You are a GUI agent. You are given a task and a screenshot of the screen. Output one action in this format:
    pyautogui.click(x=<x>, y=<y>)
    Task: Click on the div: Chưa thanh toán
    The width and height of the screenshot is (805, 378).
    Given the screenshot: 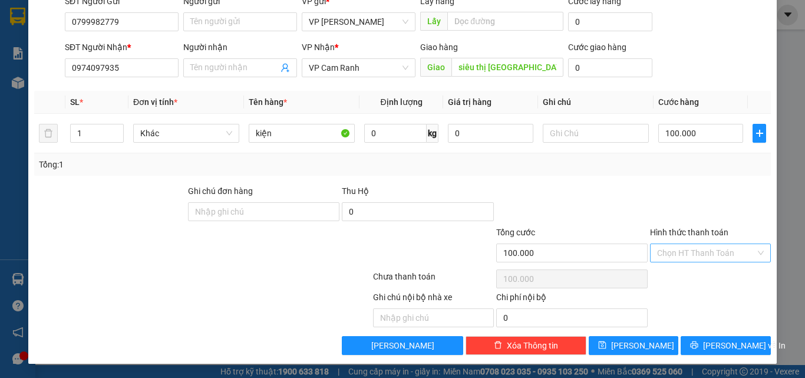 What is the action you would take?
    pyautogui.click(x=433, y=280)
    